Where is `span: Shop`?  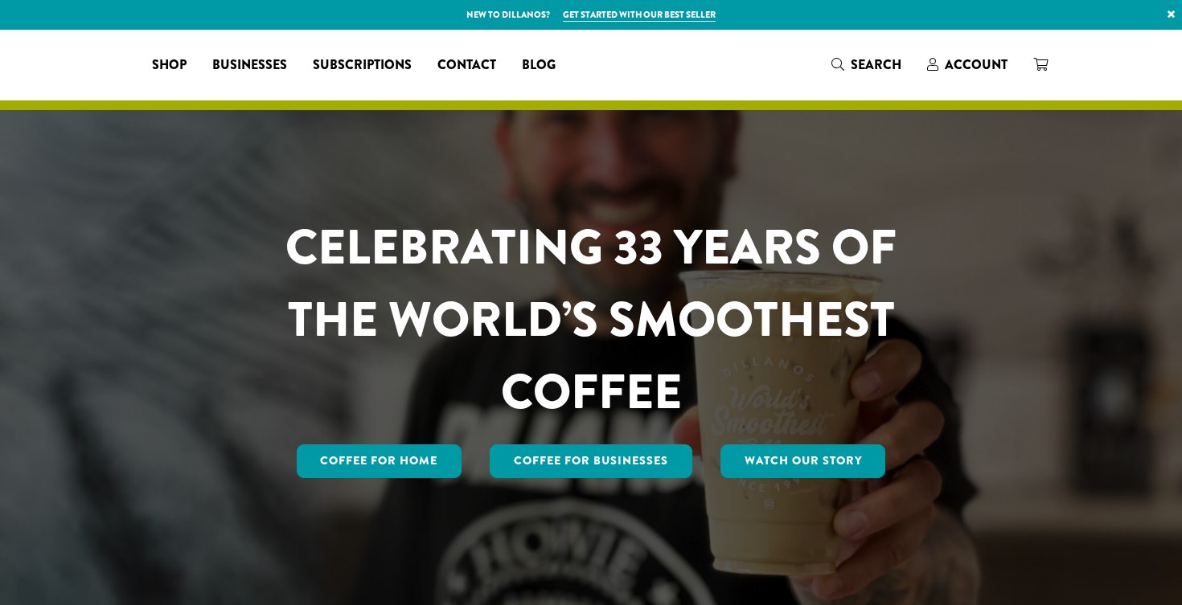
span: Shop is located at coordinates (169, 65).